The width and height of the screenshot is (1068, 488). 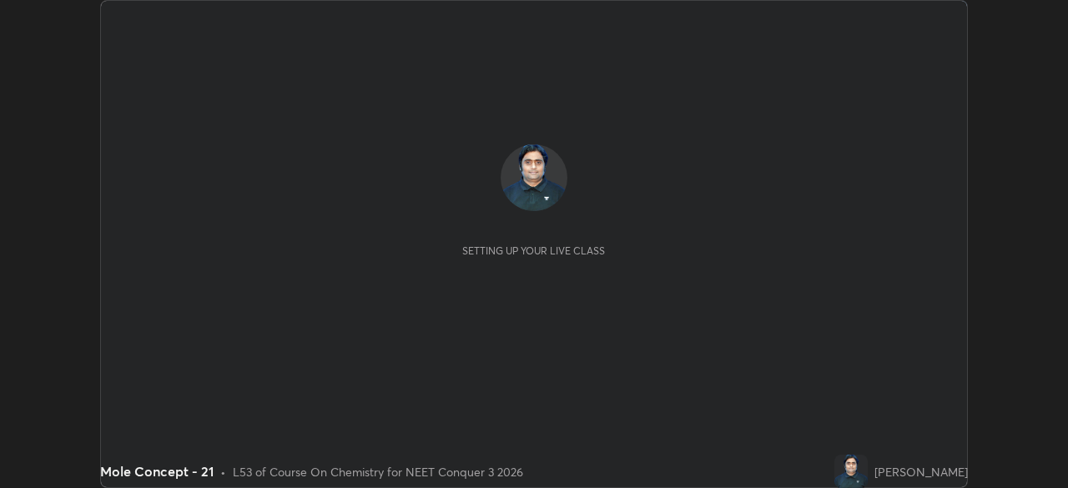 What do you see at coordinates (378, 471) in the screenshot?
I see `div: L53 of Course On Chemistry for NEET Conquer 3 2026` at bounding box center [378, 471].